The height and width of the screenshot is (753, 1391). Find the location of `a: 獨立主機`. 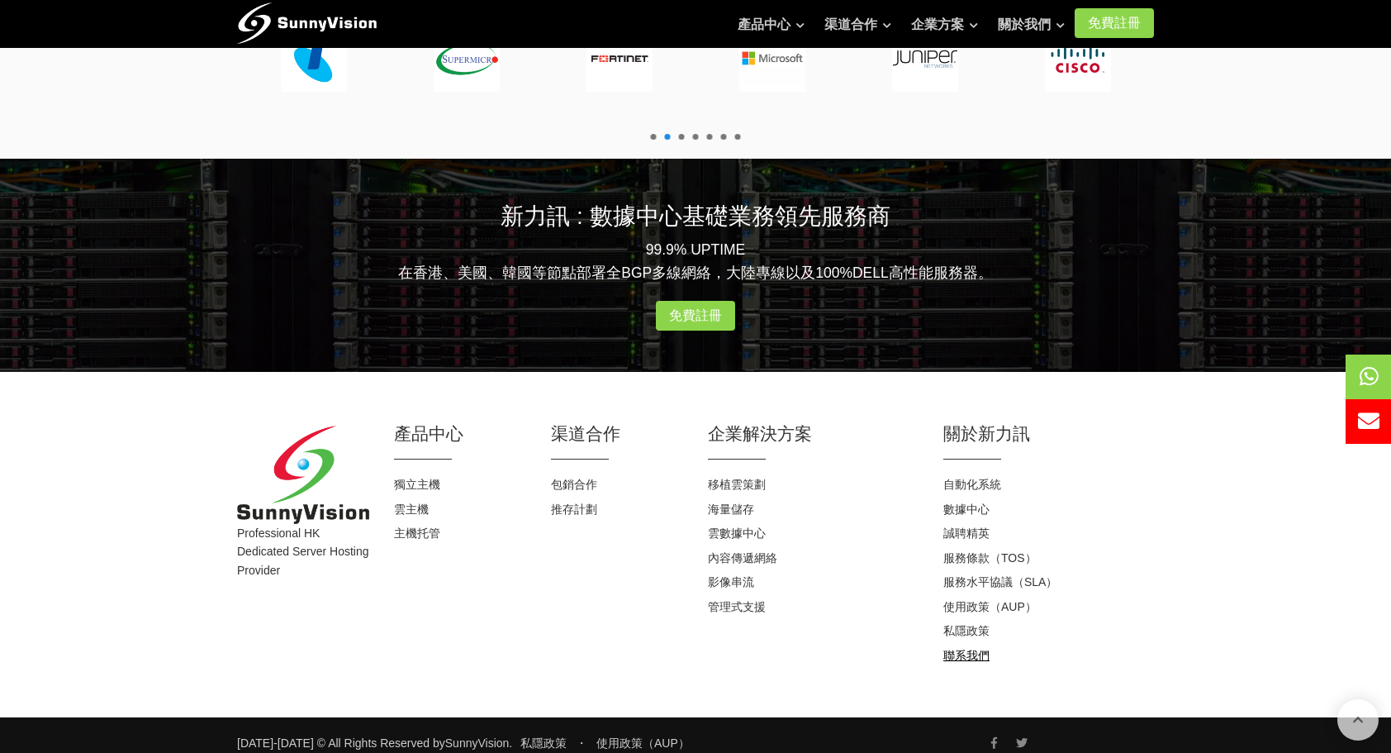

a: 獨立主機 is located at coordinates (417, 484).